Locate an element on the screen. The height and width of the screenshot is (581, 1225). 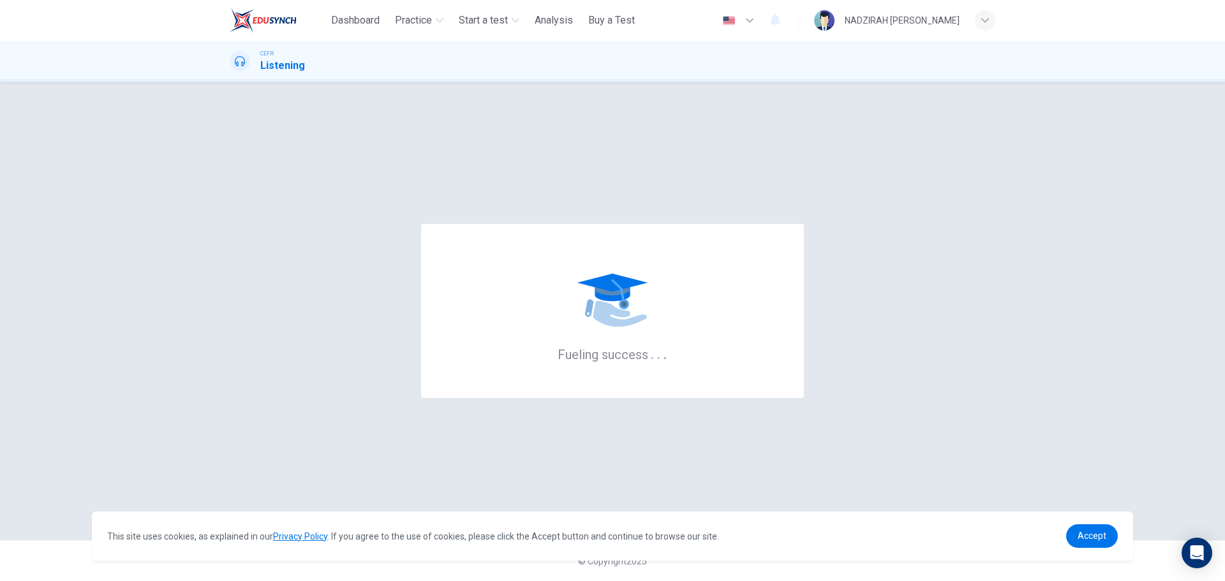
a: ELTC logo is located at coordinates (277, 20).